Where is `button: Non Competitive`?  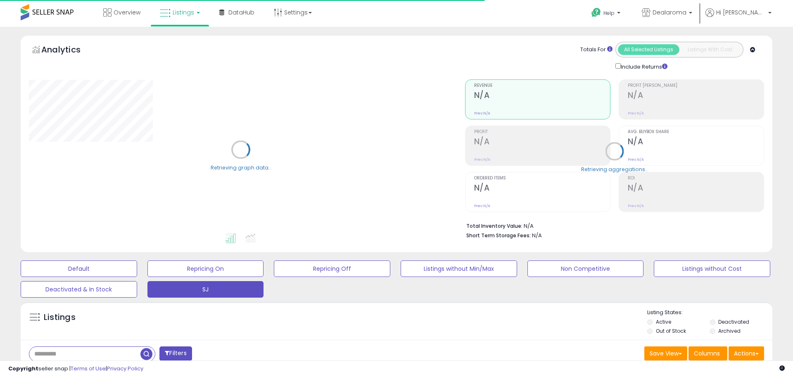 button: Non Competitive is located at coordinates (585, 268).